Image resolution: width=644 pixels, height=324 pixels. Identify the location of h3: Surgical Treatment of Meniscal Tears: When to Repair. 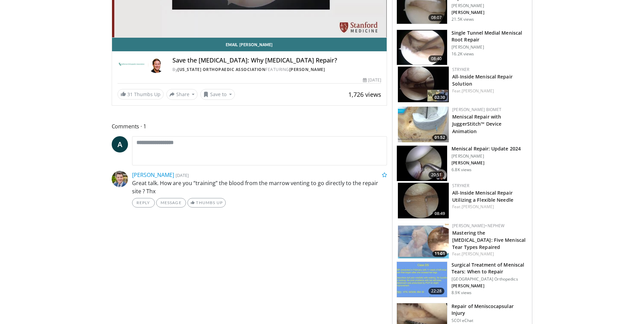
(489, 268).